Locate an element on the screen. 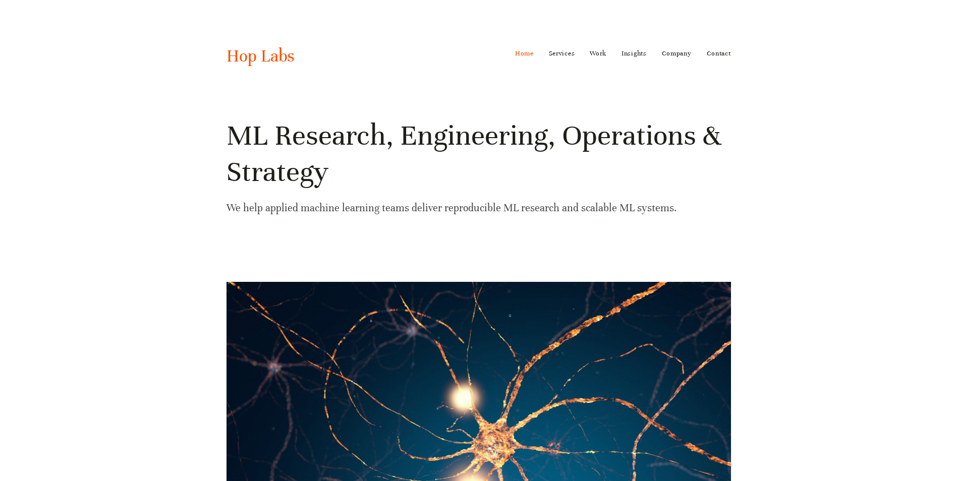 The image size is (957, 481). a: Work is located at coordinates (598, 53).